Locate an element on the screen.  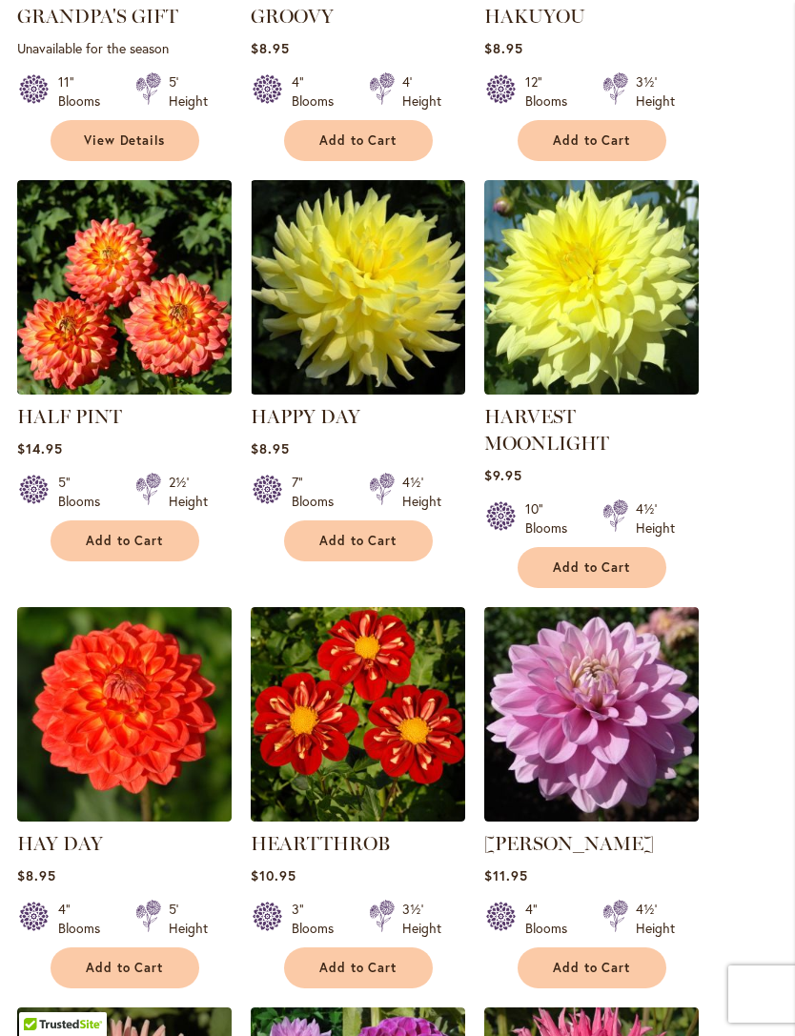
a: Harvest Moonlight is located at coordinates (591, 389).